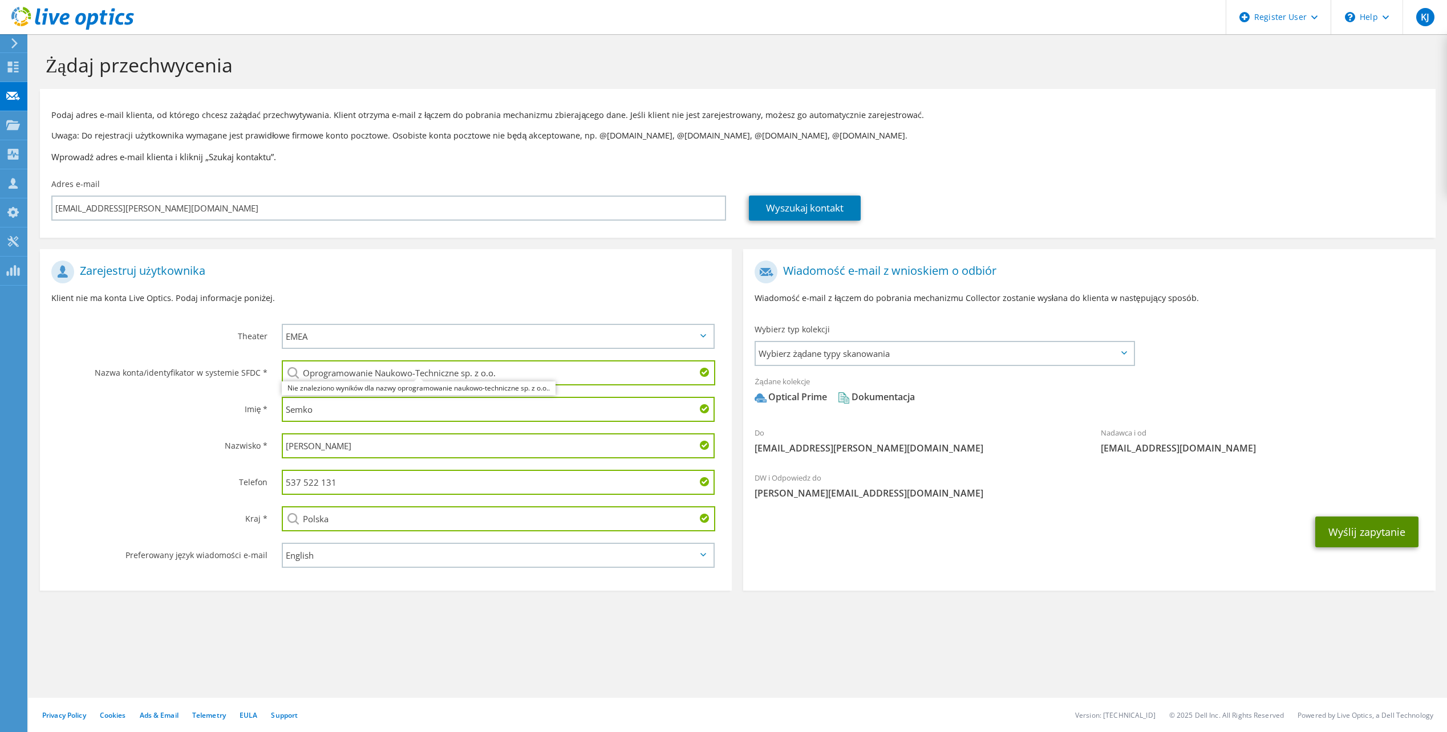 The height and width of the screenshot is (732, 1447). Describe the element at coordinates (159, 552) in the screenshot. I see `label: Preferowany język wiadomości e-mail` at that location.